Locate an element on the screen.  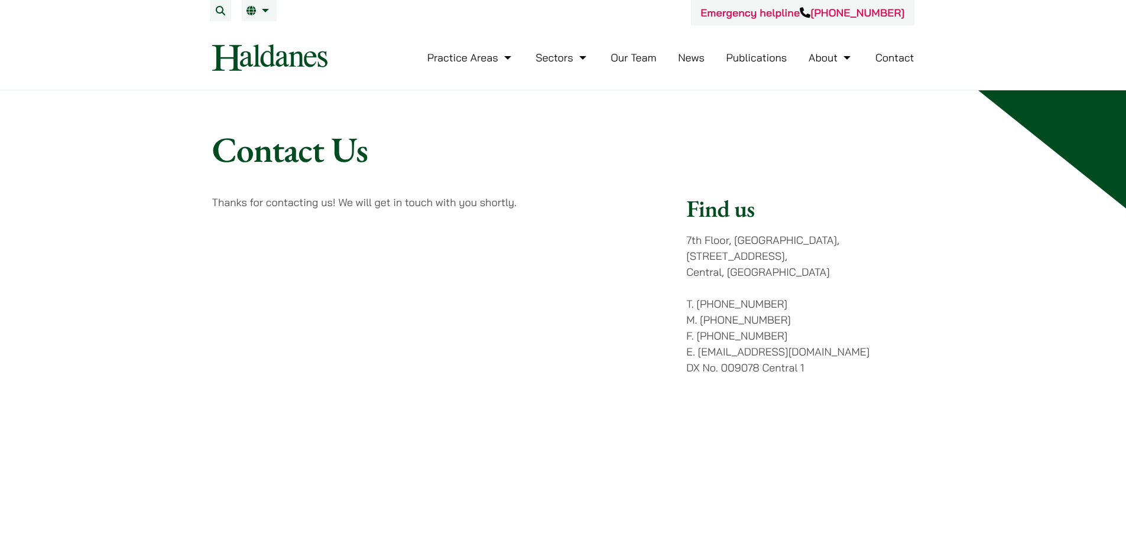
a: EN is located at coordinates (259, 11).